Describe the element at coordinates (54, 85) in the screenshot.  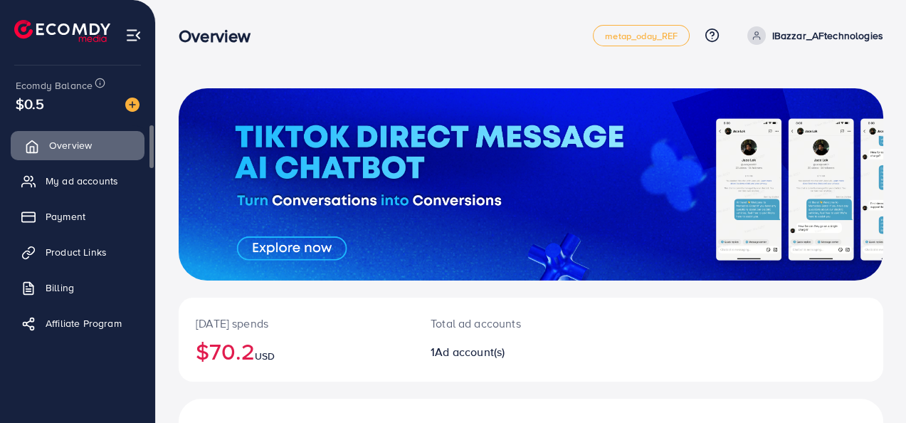
I see `span: Ecomdy Balance` at that location.